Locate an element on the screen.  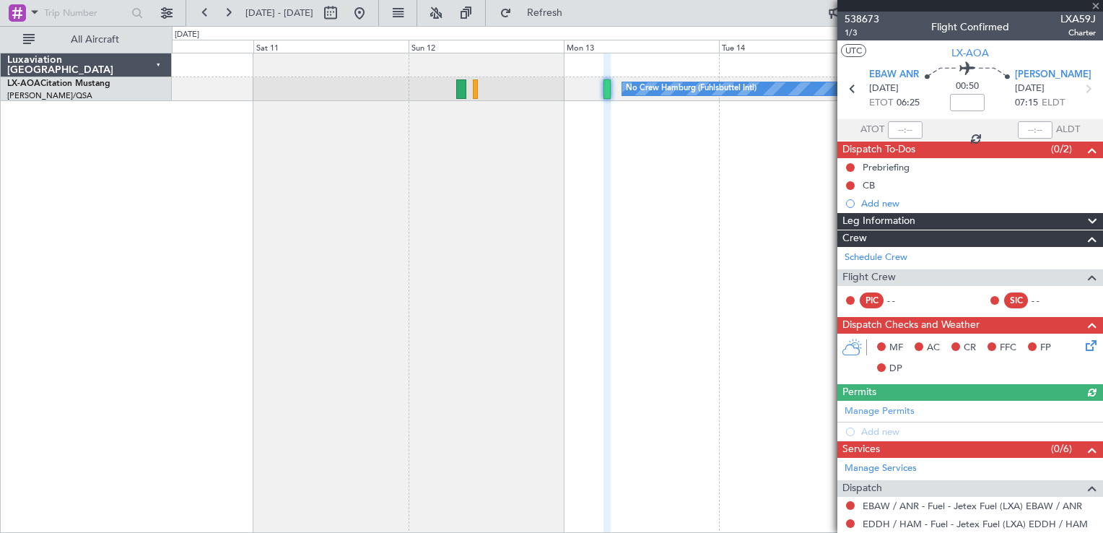
span: DP is located at coordinates (895, 369).